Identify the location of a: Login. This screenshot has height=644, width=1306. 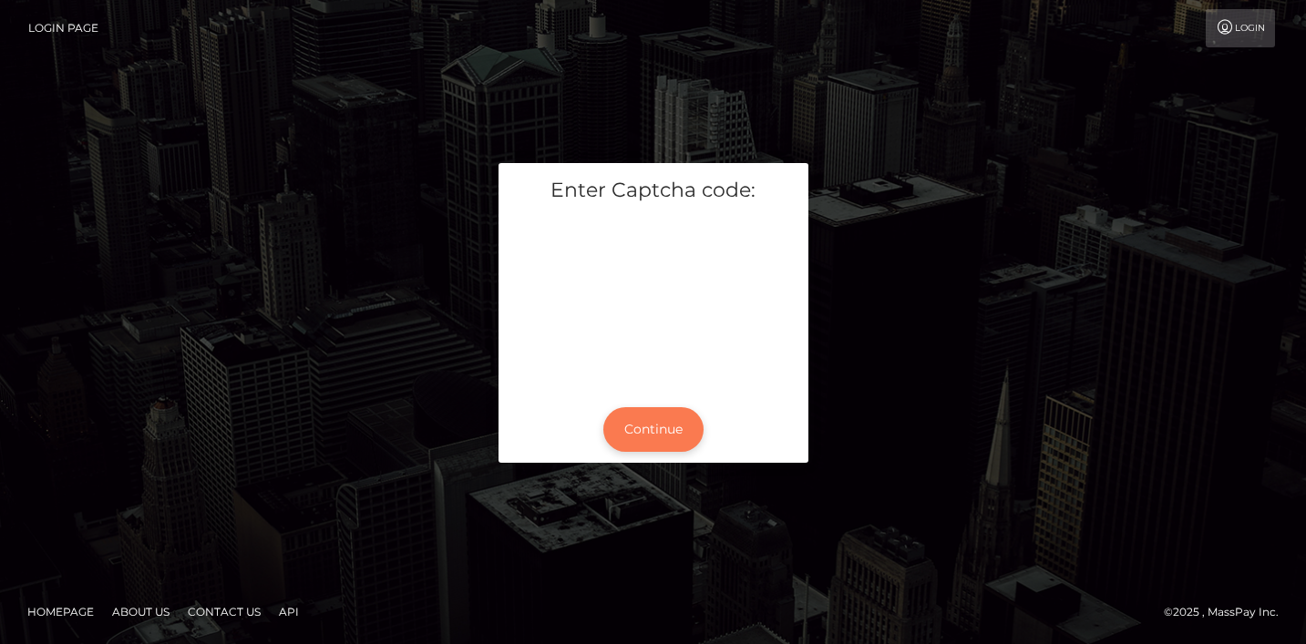
(1240, 28).